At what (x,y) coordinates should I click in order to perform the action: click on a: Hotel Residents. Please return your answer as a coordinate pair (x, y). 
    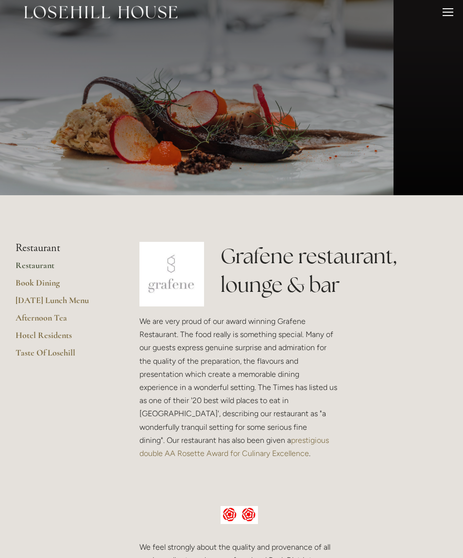
    Looking at the image, I should click on (62, 339).